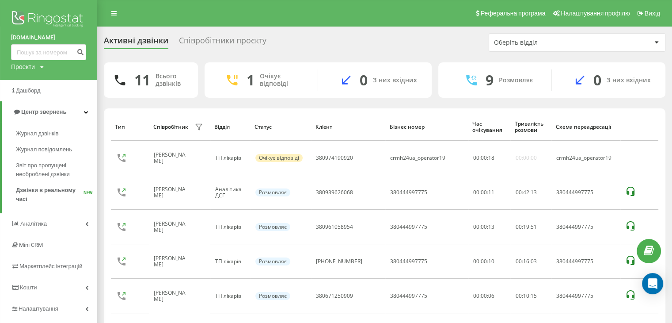  Describe the element at coordinates (427, 127) in the screenshot. I see `div: Бізнес номер` at that location.